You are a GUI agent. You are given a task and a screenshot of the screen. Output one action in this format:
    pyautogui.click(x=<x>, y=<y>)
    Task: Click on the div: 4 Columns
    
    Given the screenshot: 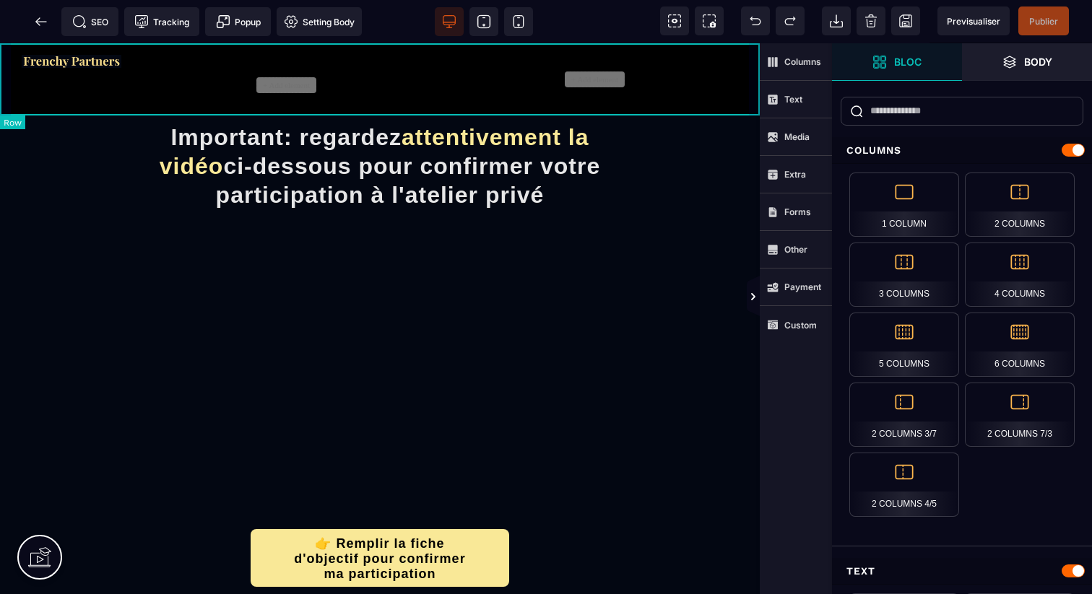 What is the action you would take?
    pyautogui.click(x=1020, y=274)
    